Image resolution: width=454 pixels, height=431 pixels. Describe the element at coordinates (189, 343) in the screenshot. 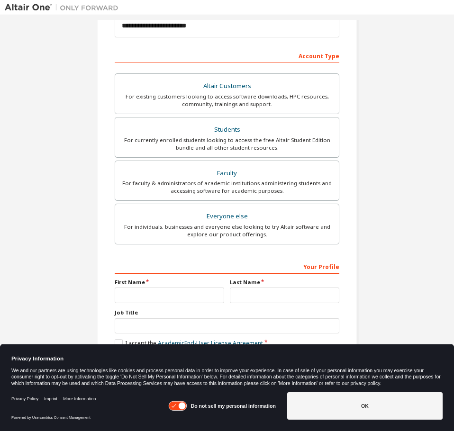

I see `label: I accept the` at that location.